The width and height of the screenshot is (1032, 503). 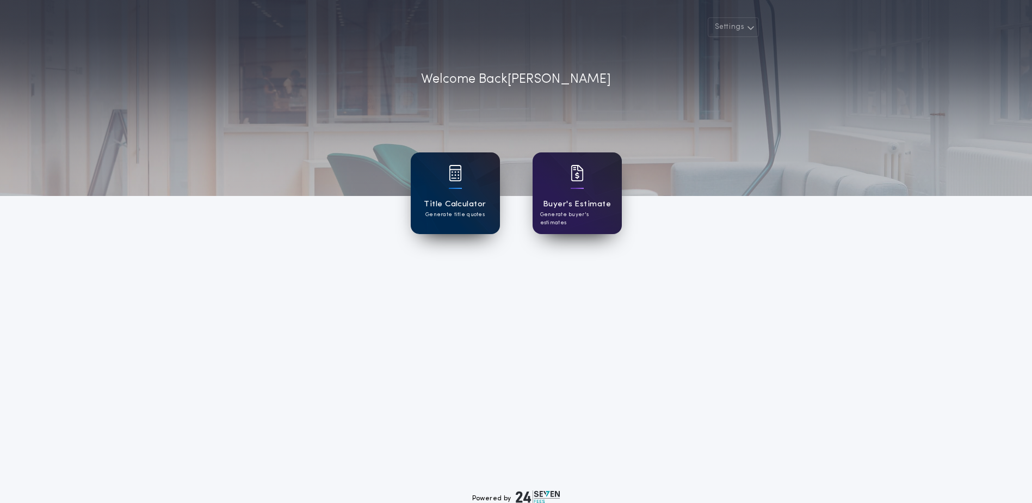 What do you see at coordinates (455, 214) in the screenshot?
I see `p: Generate title quotes` at bounding box center [455, 214].